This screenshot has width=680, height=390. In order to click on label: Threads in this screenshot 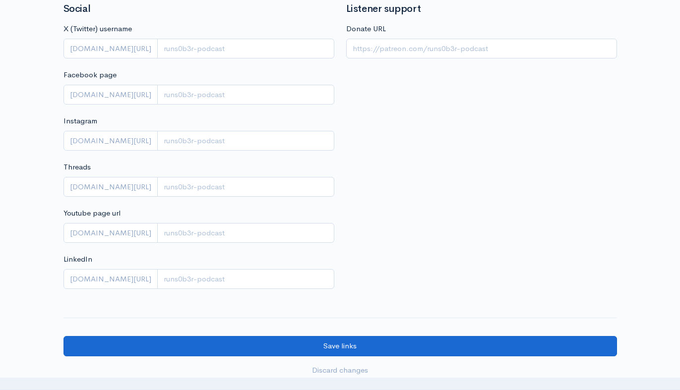, I will do `click(77, 167)`.